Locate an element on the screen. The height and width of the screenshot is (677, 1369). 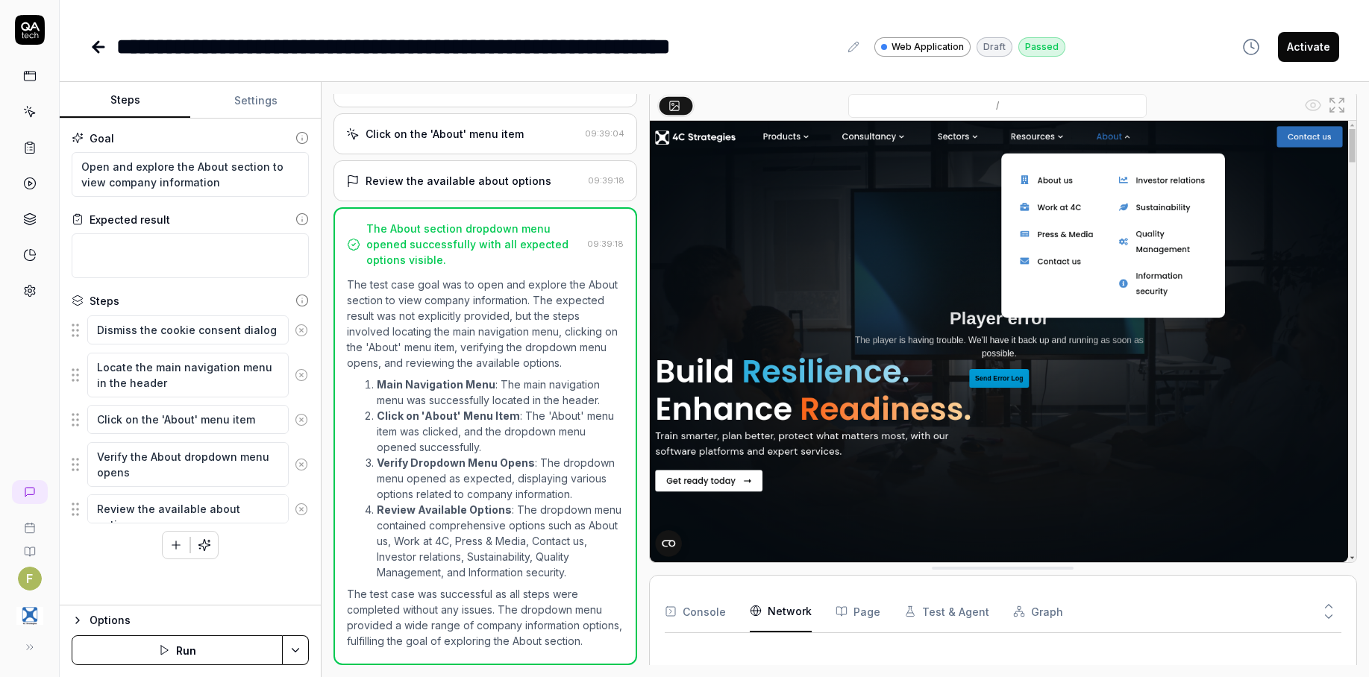
div: Passed is located at coordinates (1042, 47).